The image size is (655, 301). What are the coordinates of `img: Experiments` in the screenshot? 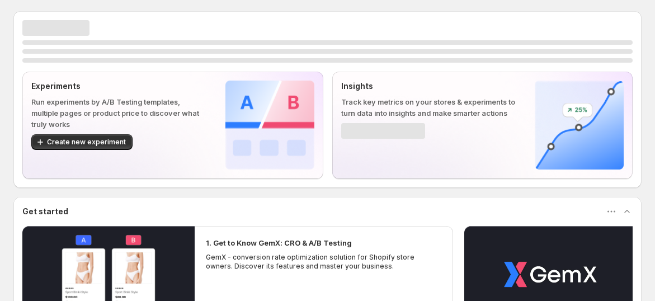 It's located at (270, 125).